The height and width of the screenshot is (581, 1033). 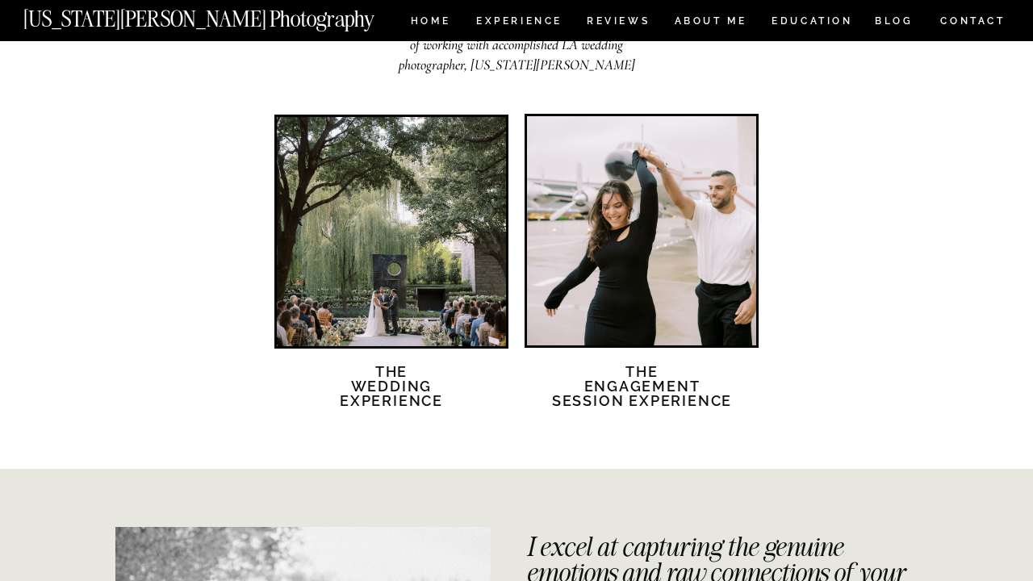 I want to click on nav: ABOUT ME, so click(x=710, y=23).